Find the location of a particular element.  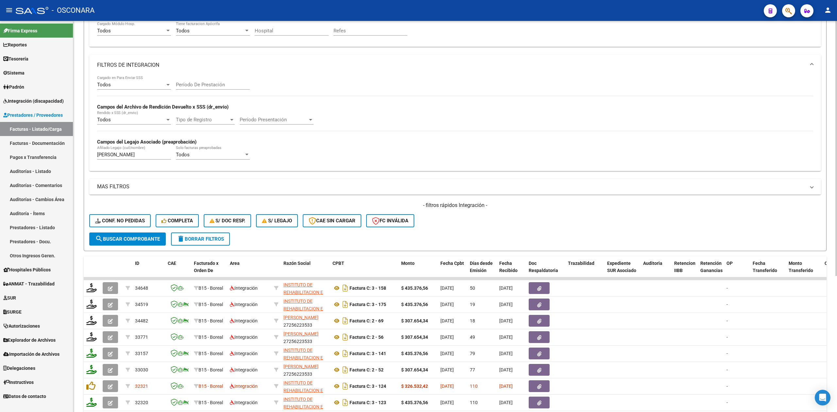

span: Tipo de Registro is located at coordinates (202, 120).